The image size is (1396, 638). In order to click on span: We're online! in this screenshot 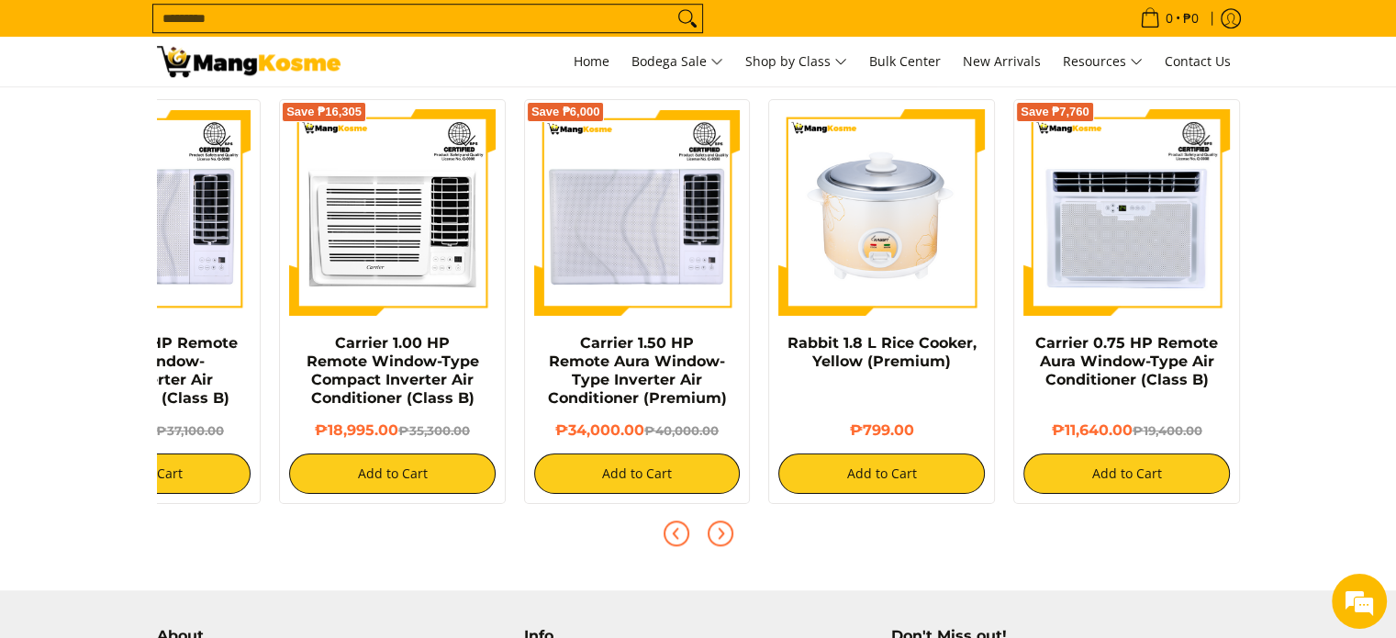, I will do `click(180, 291)`.